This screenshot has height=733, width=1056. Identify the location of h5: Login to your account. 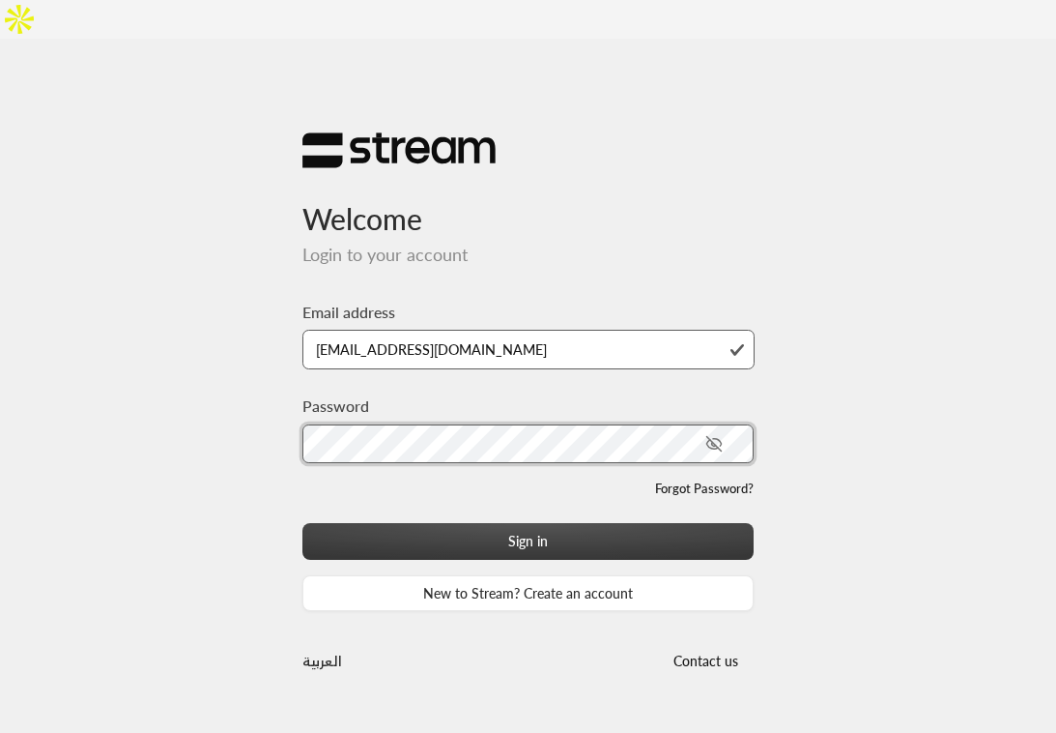
(529, 255).